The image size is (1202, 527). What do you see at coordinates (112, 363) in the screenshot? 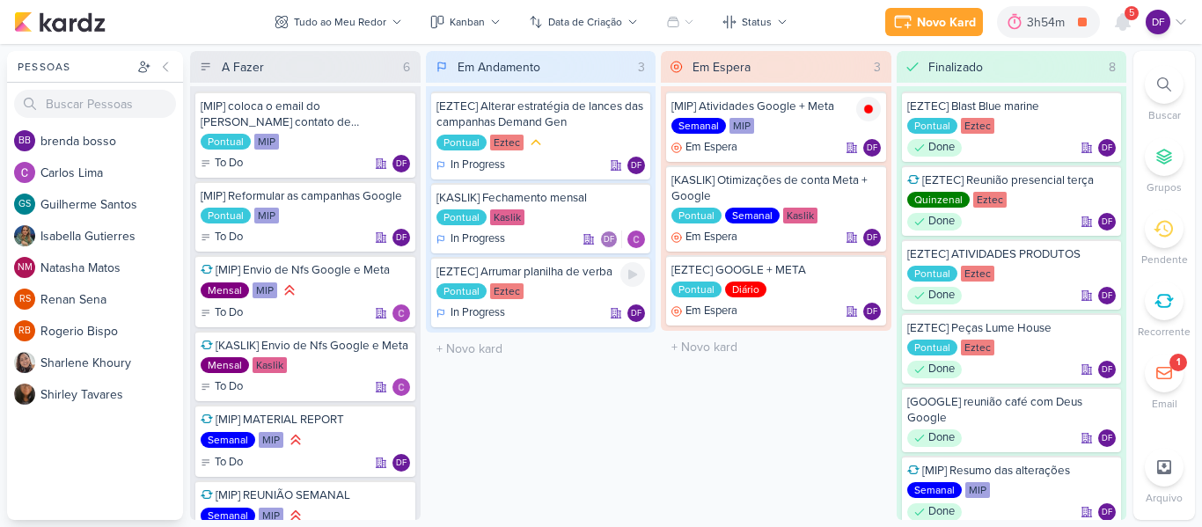
I see `div: S h a r l e n e K h o u r y` at bounding box center [112, 363].